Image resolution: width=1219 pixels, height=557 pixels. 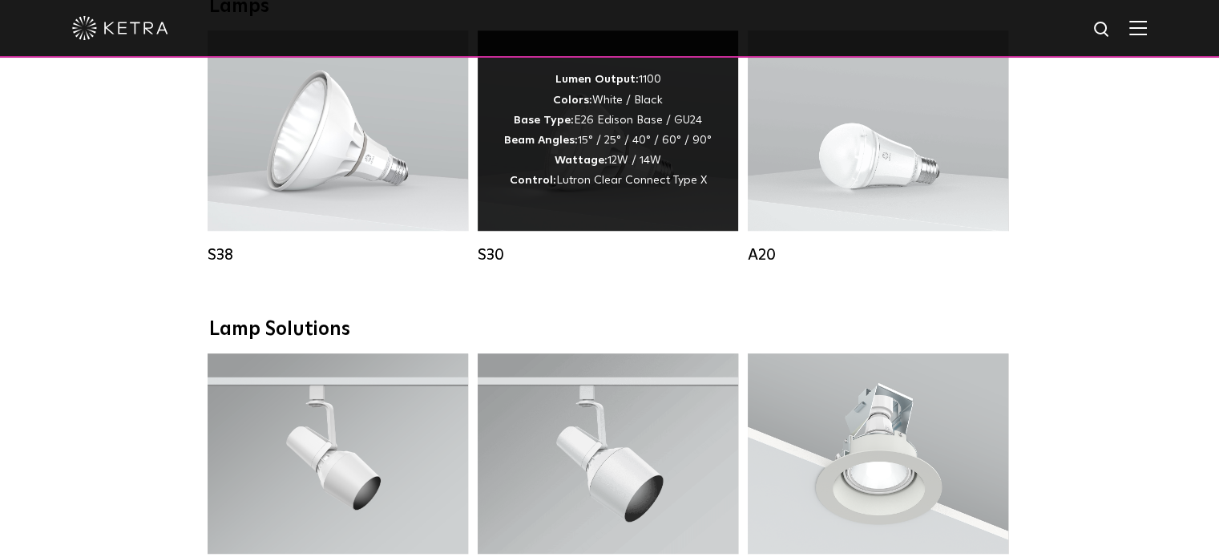 What do you see at coordinates (1102, 30) in the screenshot?
I see `img: search icon` at bounding box center [1102, 30].